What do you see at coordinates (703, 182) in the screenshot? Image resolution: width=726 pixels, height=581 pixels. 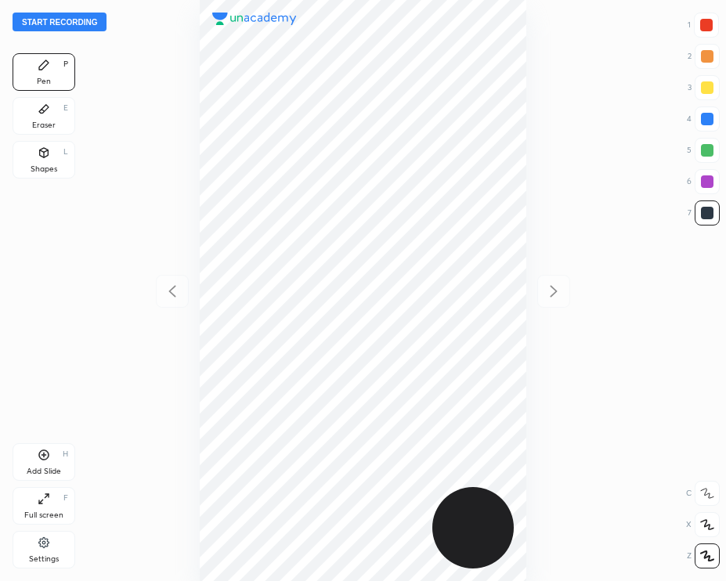 I see `div: 6` at bounding box center [703, 182].